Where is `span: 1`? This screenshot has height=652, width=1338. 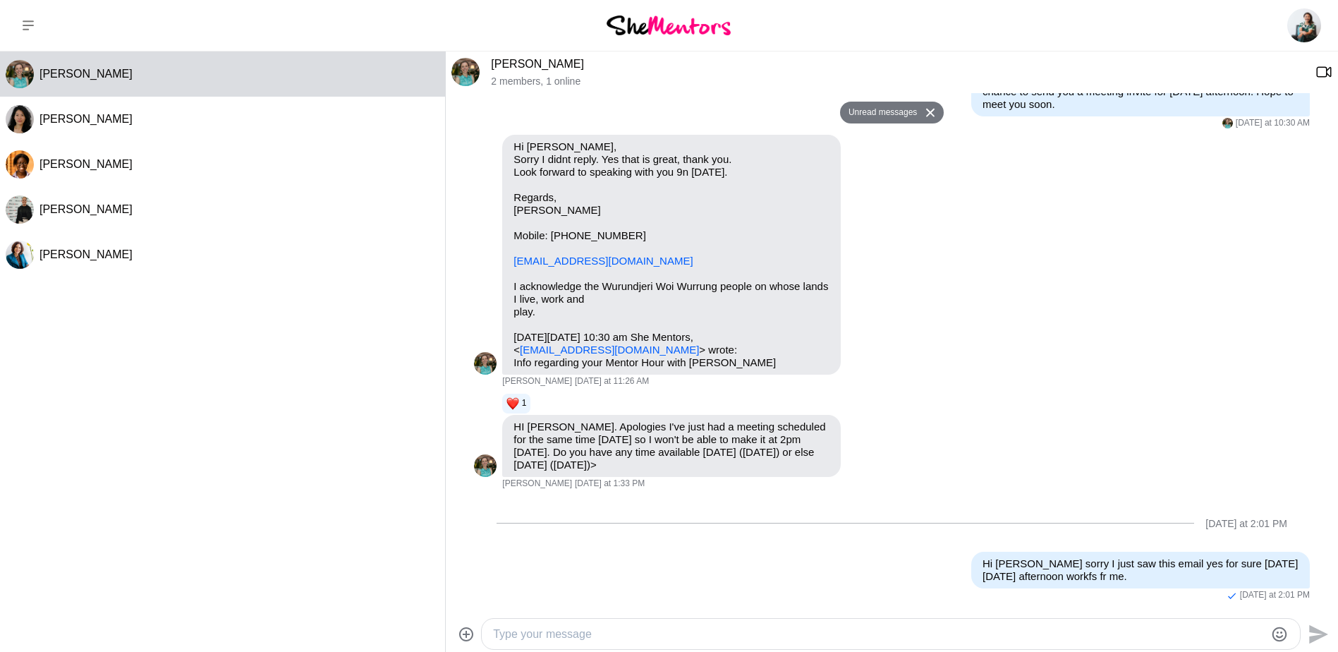
span: 1 is located at coordinates (524, 403).